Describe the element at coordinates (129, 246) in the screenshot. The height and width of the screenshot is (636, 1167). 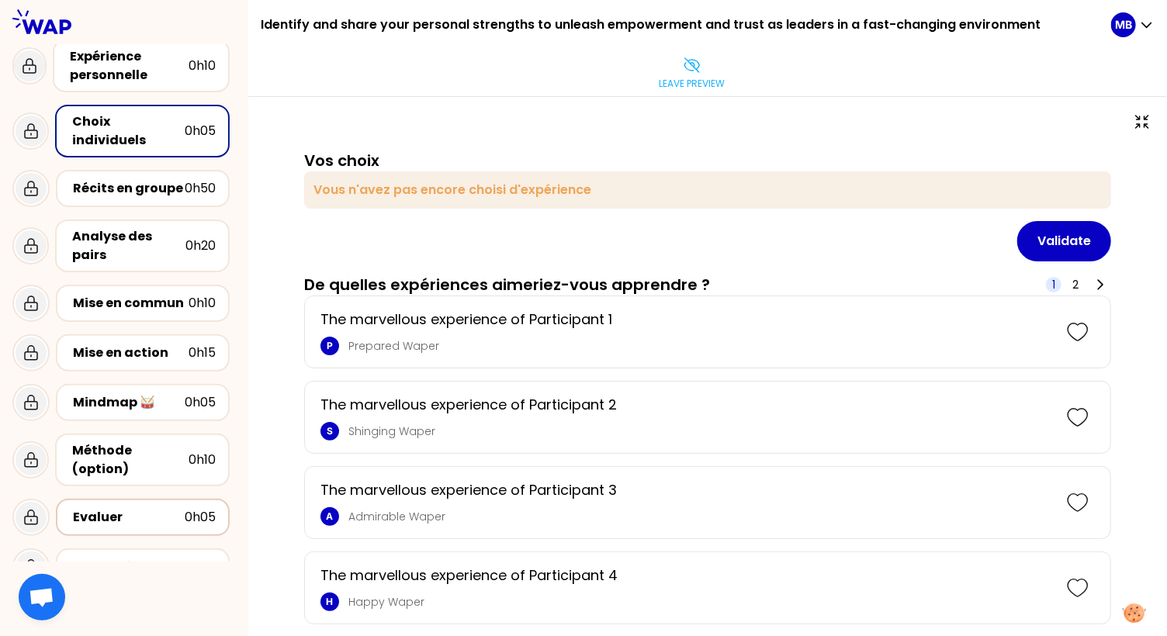
I see `div: Analyse des pairs` at that location.